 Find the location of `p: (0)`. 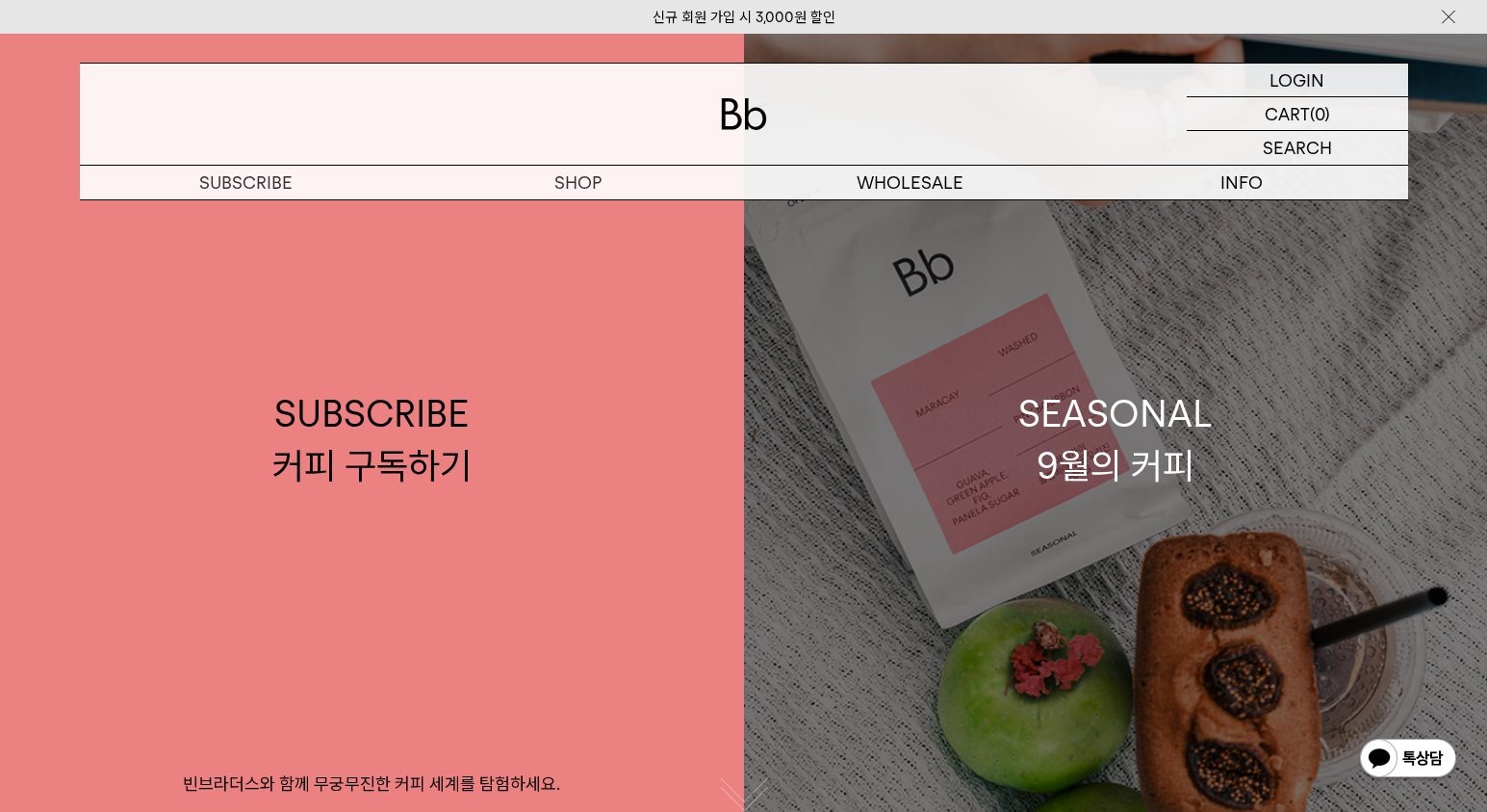

p: (0) is located at coordinates (1320, 114).